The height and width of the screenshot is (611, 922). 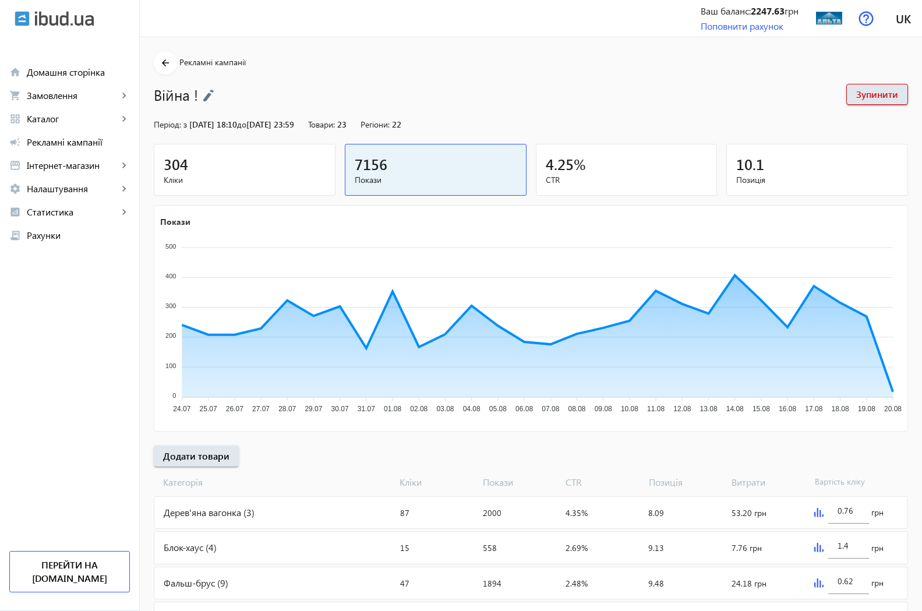 What do you see at coordinates (174, 395) in the screenshot?
I see `tspan: 0` at bounding box center [174, 395].